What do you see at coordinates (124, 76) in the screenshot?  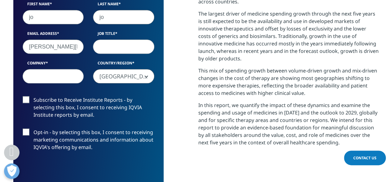 I see `span: Indonesia` at bounding box center [124, 76].